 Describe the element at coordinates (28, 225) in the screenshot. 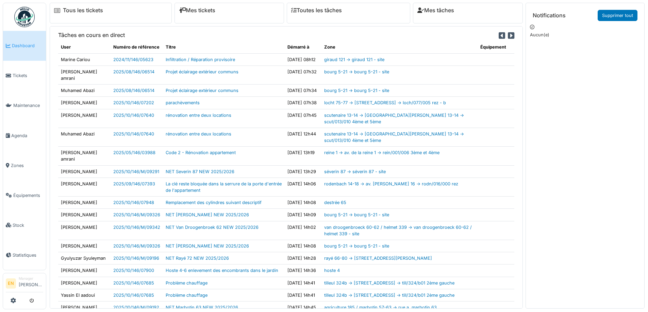

I see `span: Stock` at that location.